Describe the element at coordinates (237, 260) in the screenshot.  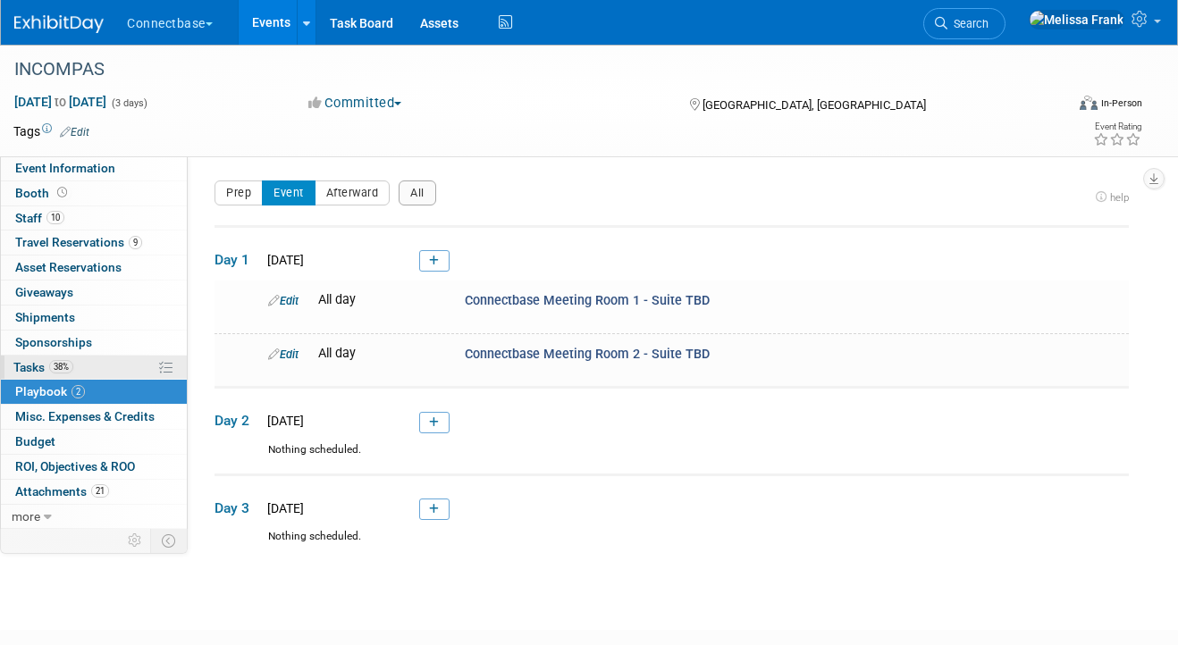
I see `span: Day 1` at that location.